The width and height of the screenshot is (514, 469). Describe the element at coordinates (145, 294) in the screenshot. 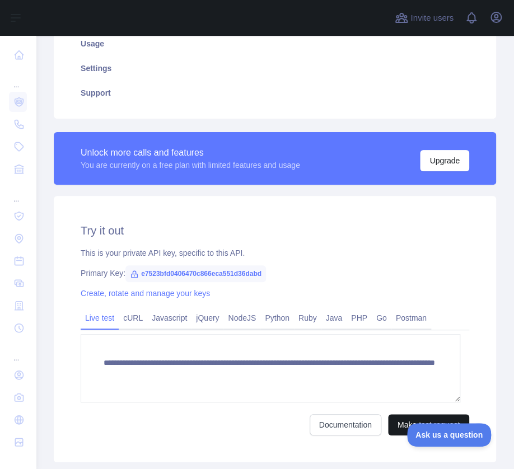

I see `a: Create, rotate and manage your keys` at that location.